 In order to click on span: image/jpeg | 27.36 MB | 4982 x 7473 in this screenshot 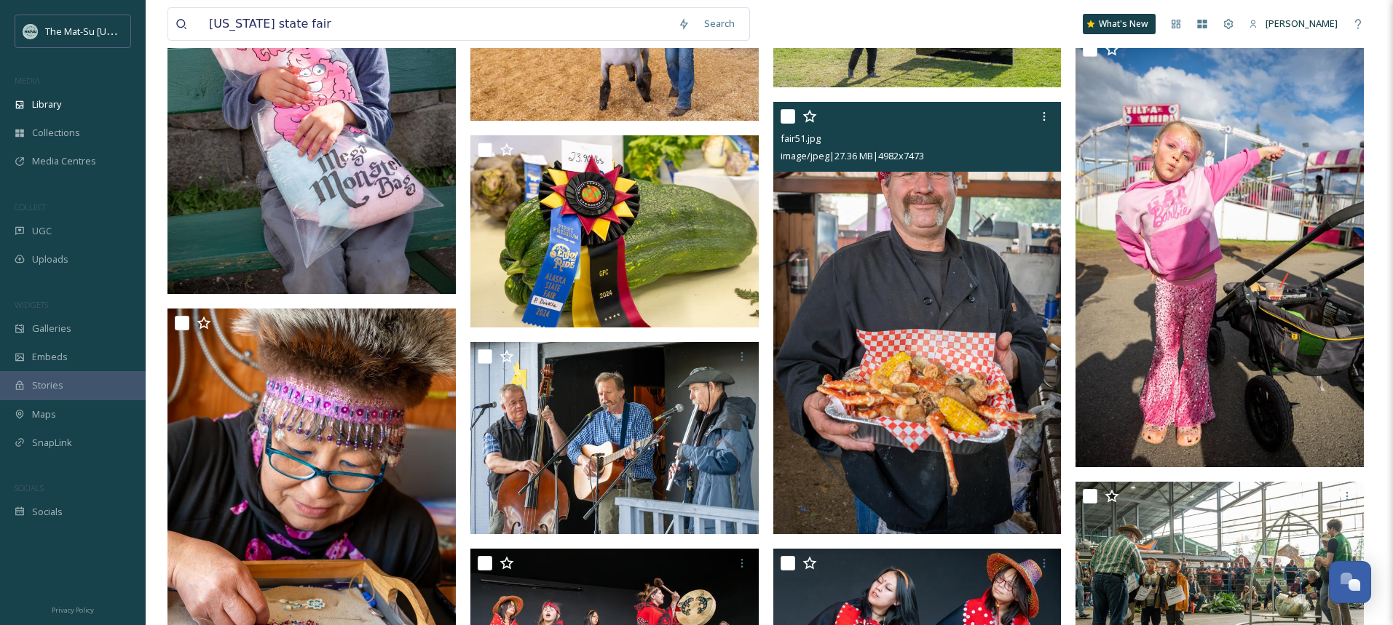, I will do `click(852, 156)`.